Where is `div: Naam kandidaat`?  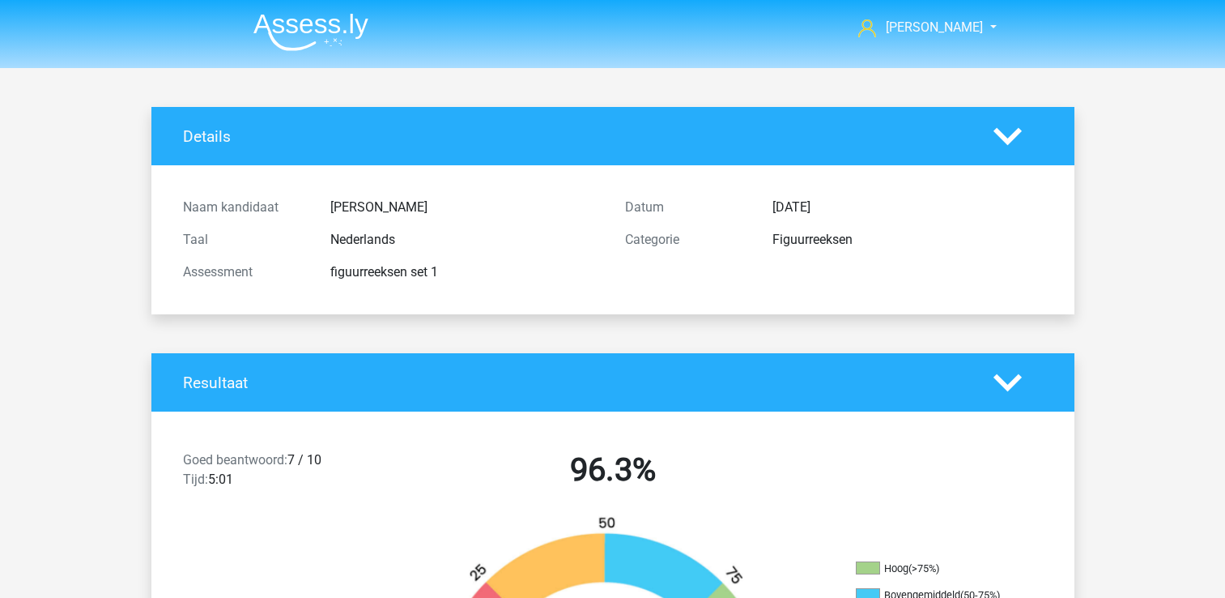 div: Naam kandidaat is located at coordinates (245, 207).